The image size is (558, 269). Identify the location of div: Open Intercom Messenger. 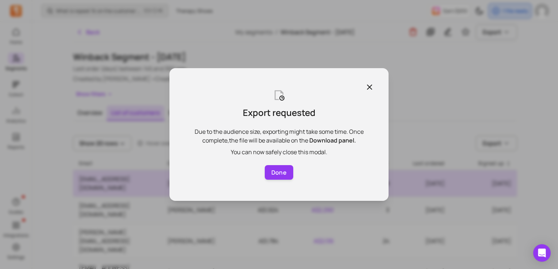
(542, 253).